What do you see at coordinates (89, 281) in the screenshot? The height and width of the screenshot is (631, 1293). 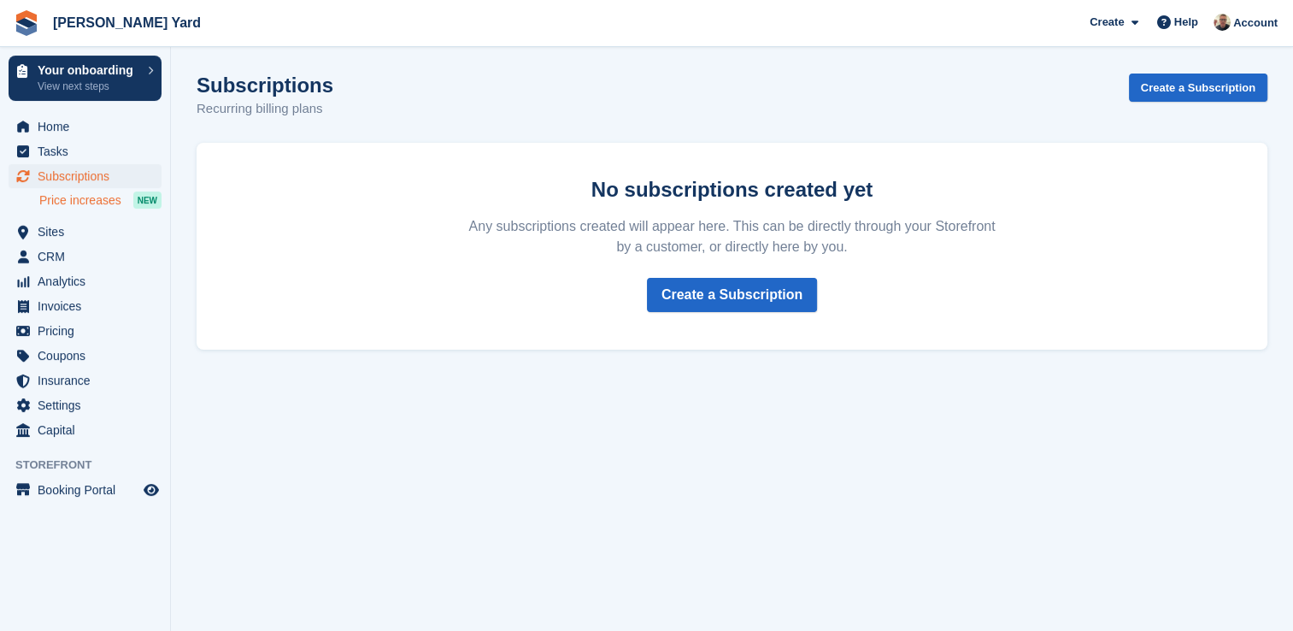 I see `span: Analytics` at bounding box center [89, 281].